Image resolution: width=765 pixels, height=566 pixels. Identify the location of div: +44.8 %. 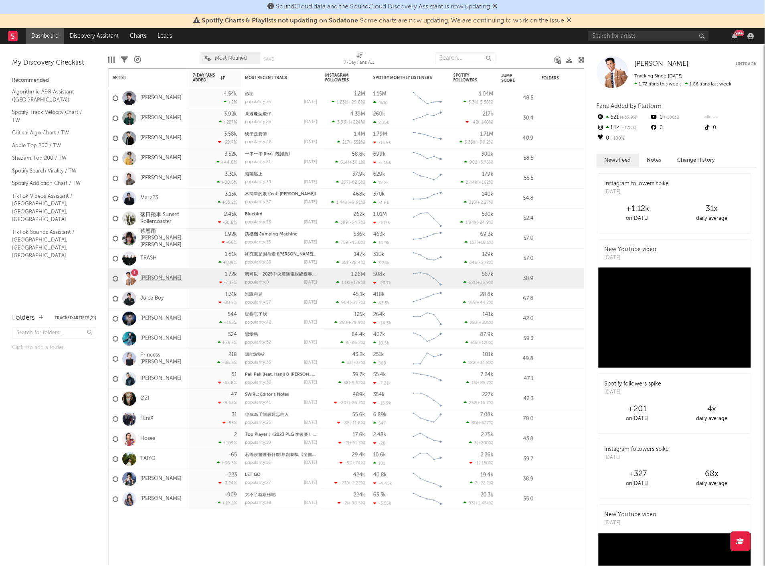
(227, 162).